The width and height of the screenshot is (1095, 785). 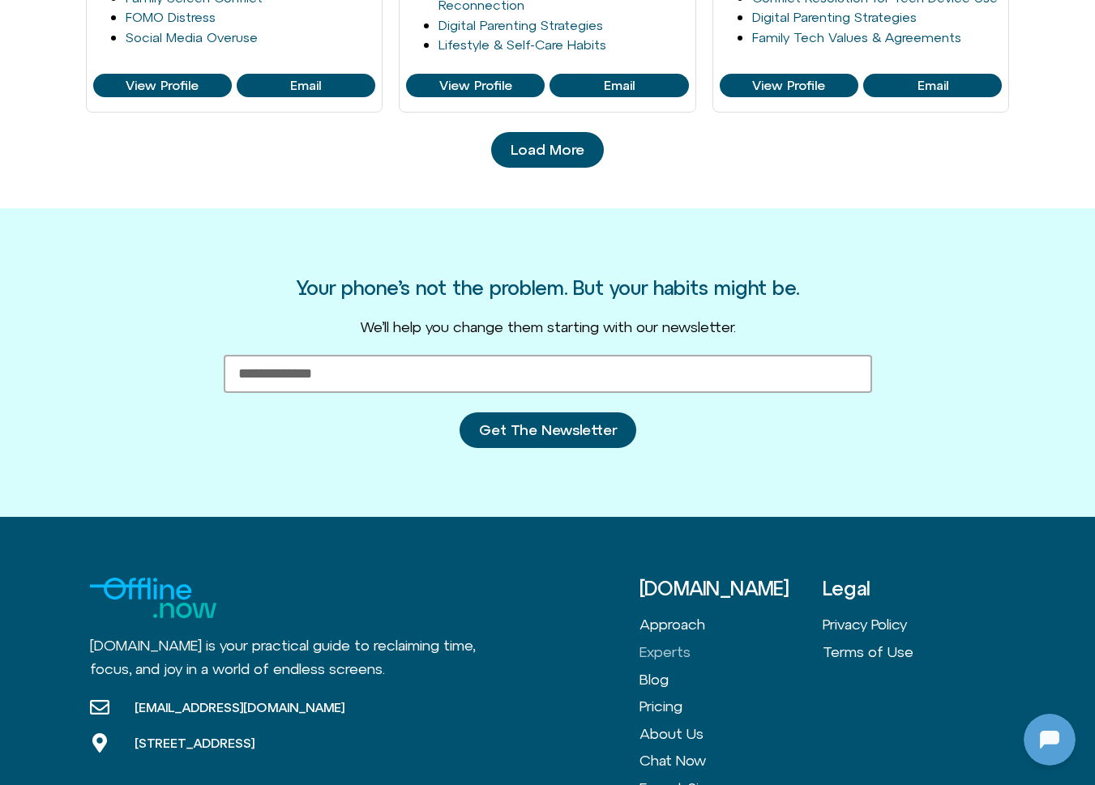 What do you see at coordinates (914, 625) in the screenshot?
I see `a: Privacy Policy` at bounding box center [914, 625].